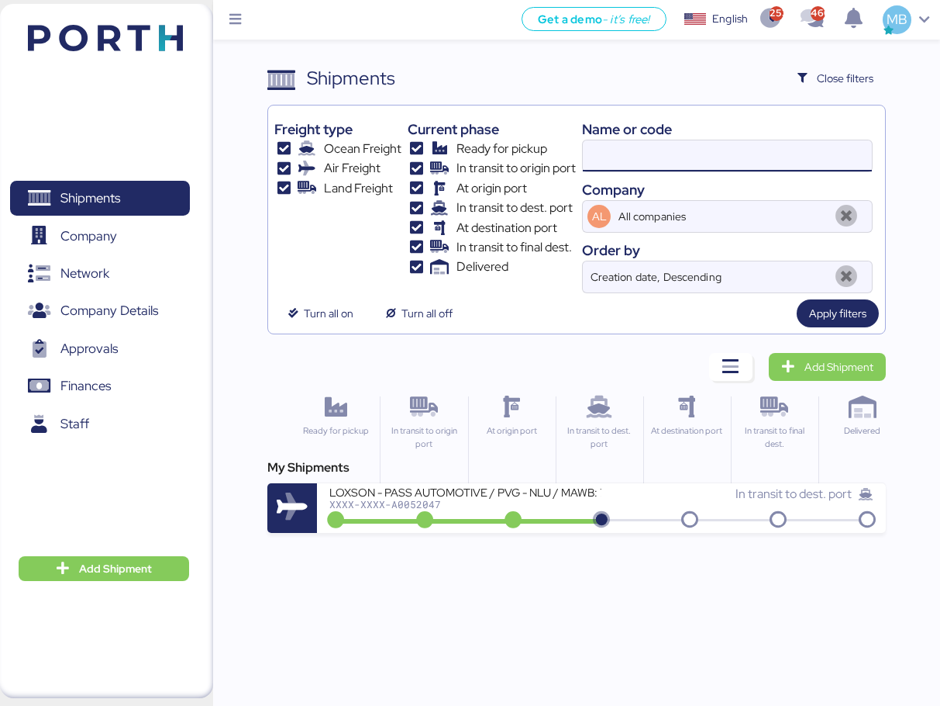  I want to click on div: Ready for pickup, so click(336, 430).